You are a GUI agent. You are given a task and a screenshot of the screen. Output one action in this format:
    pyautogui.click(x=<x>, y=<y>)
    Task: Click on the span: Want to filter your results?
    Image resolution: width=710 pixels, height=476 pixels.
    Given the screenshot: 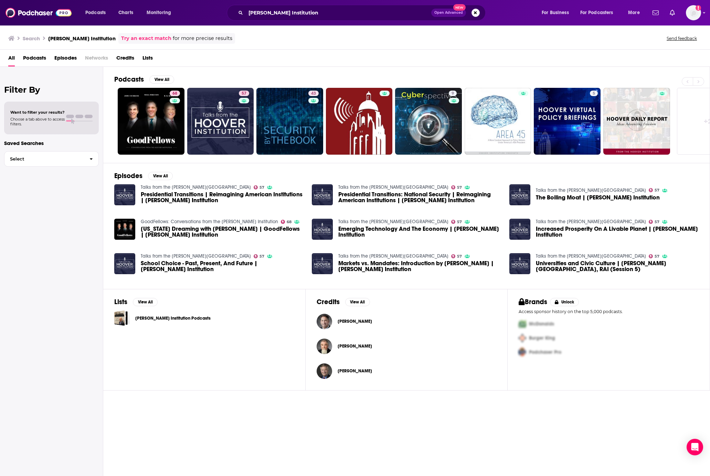 What is the action you would take?
    pyautogui.click(x=38, y=112)
    